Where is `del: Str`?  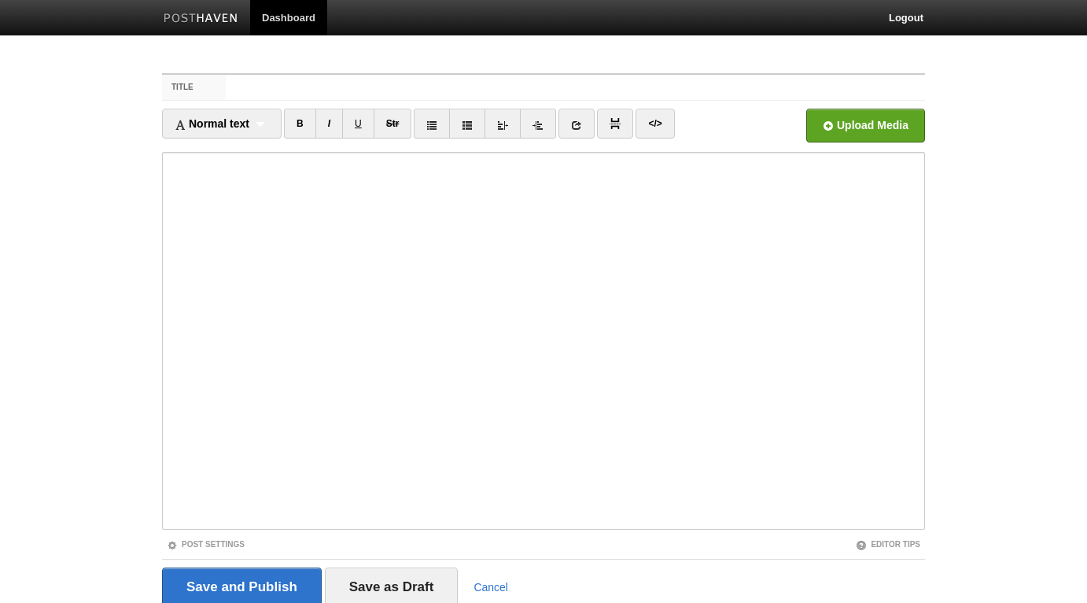 del: Str is located at coordinates (393, 124).